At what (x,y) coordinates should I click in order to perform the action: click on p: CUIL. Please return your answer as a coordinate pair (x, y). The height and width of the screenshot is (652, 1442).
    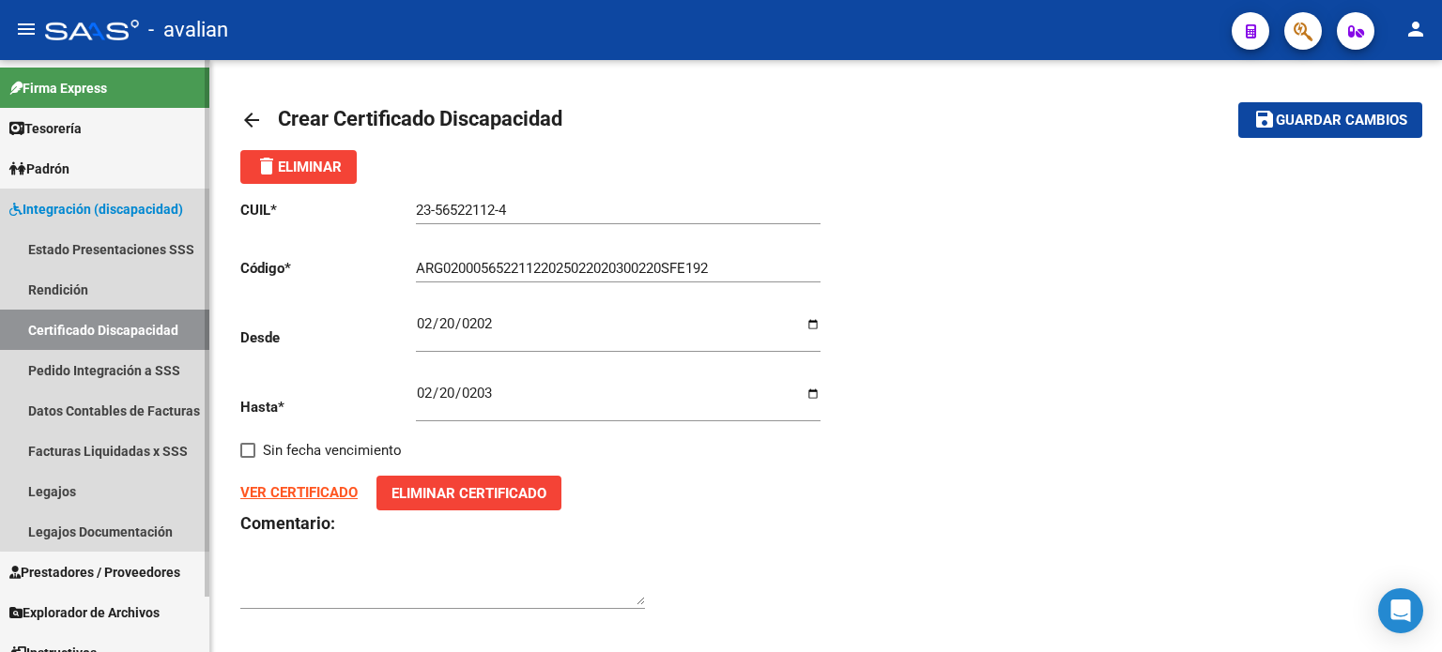
    Looking at the image, I should click on (328, 210).